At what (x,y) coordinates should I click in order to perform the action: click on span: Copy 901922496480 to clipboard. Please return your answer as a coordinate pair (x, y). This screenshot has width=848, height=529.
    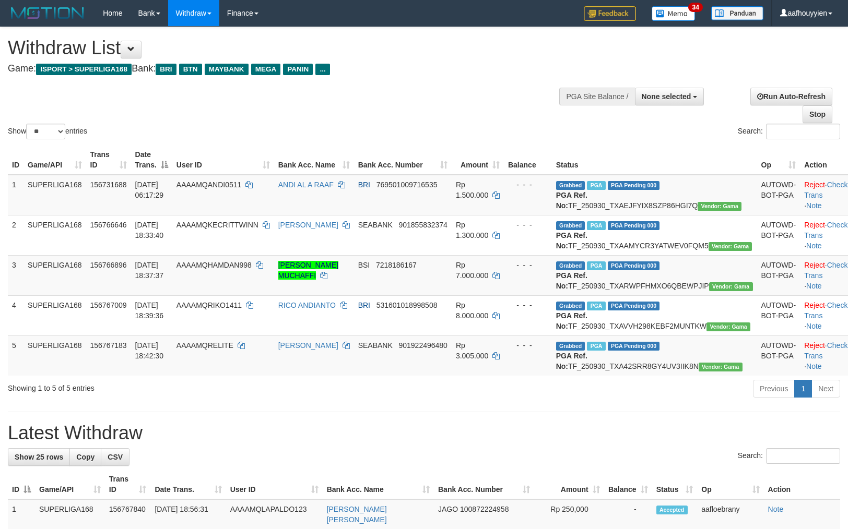
    Looking at the image, I should click on (422, 346).